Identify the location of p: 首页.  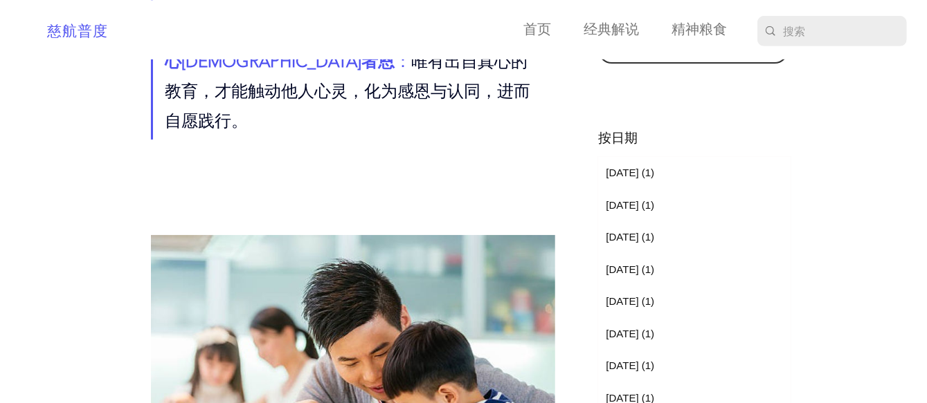
(537, 30).